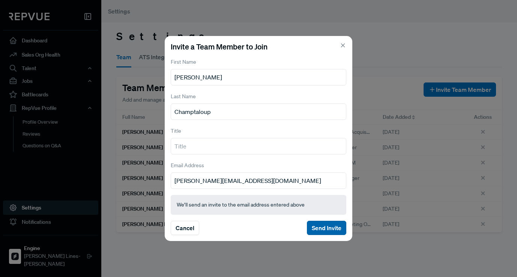 The image size is (517, 277). I want to click on p: We’ll send an invite to the email address entered above, so click(258, 205).